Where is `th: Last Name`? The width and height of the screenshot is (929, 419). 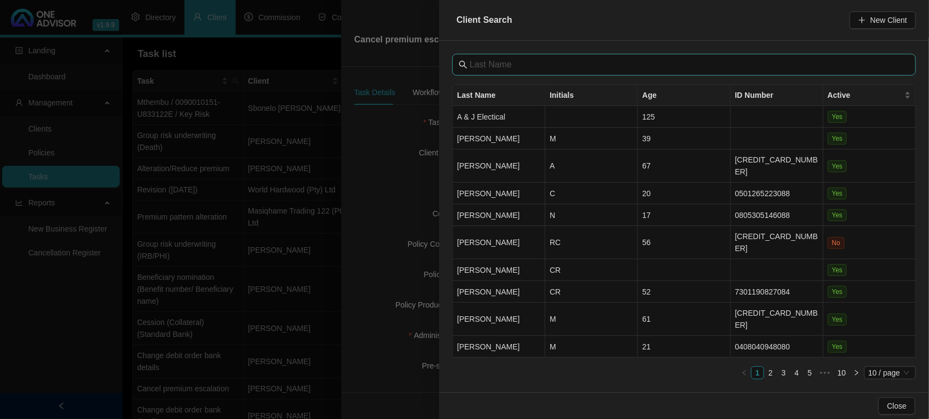 th: Last Name is located at coordinates (499, 95).